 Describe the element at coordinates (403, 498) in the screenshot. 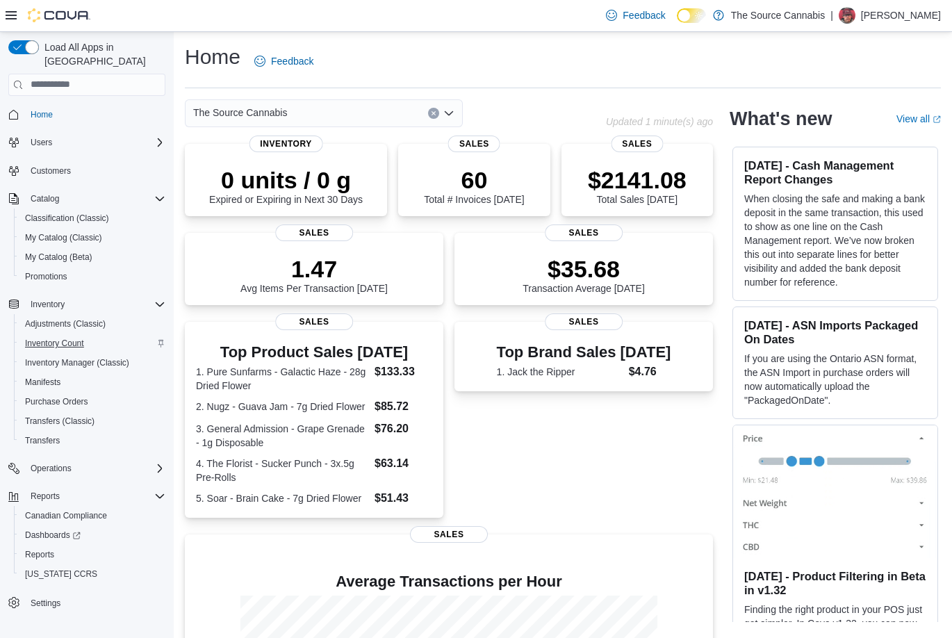

I see `dd: $51.43` at that location.